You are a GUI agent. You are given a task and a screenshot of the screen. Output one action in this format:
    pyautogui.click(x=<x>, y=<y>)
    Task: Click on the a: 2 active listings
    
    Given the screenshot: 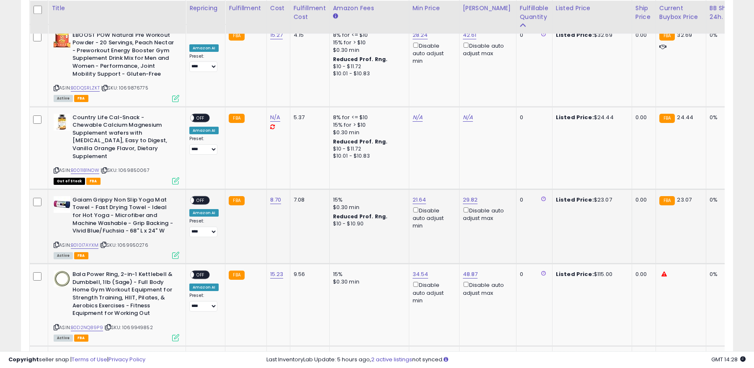 What is the action you would take?
    pyautogui.click(x=391, y=360)
    